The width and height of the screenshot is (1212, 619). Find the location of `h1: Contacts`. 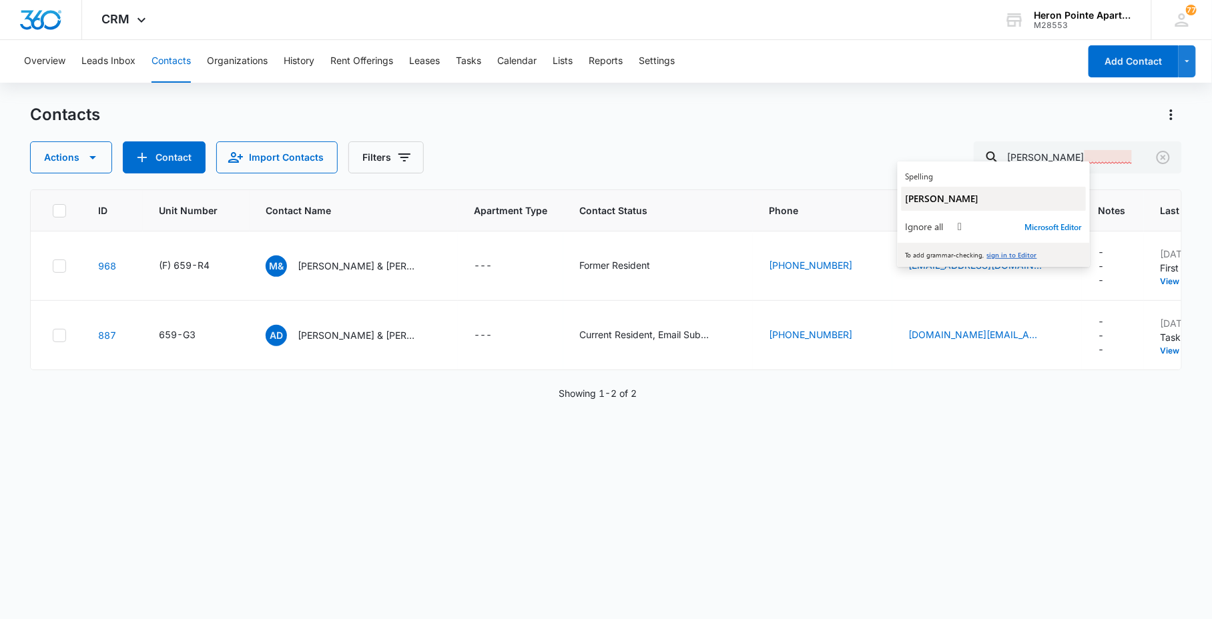

h1: Contacts is located at coordinates (65, 115).